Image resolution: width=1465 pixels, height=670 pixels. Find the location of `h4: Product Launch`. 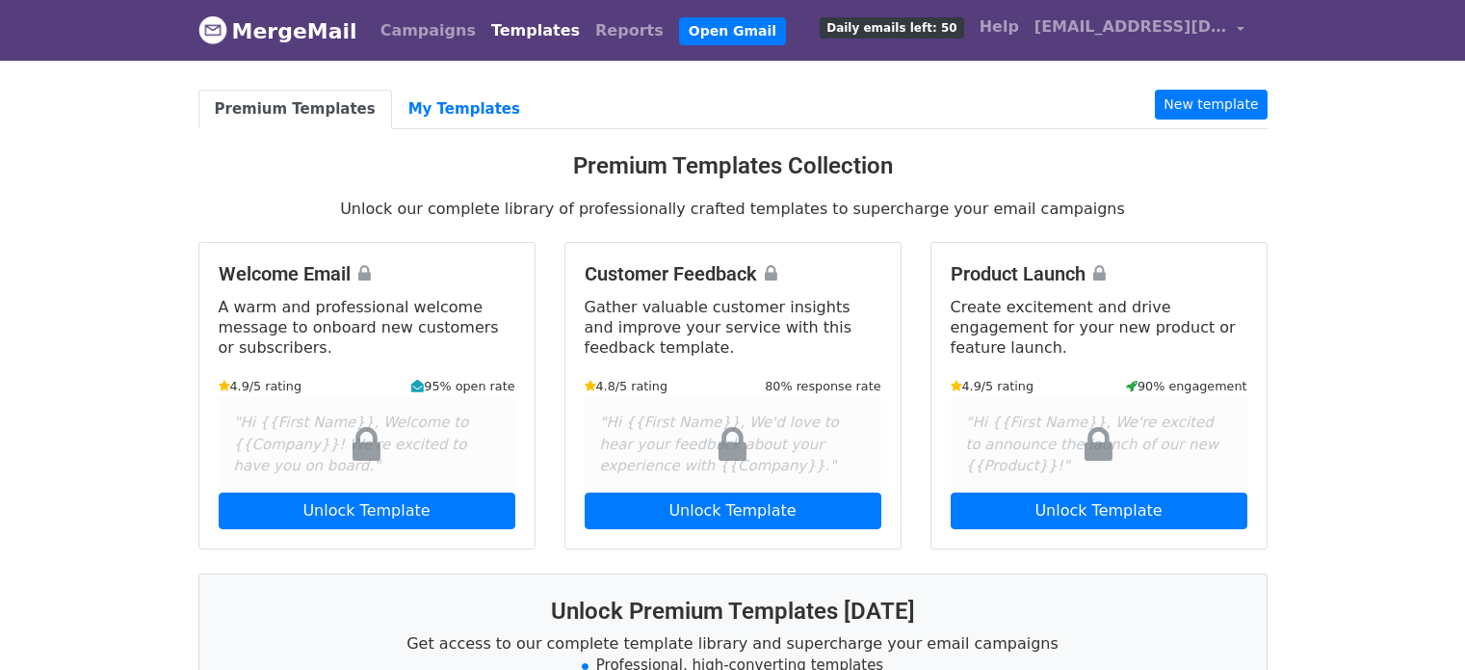

h4: Product Launch is located at coordinates (1099, 274).